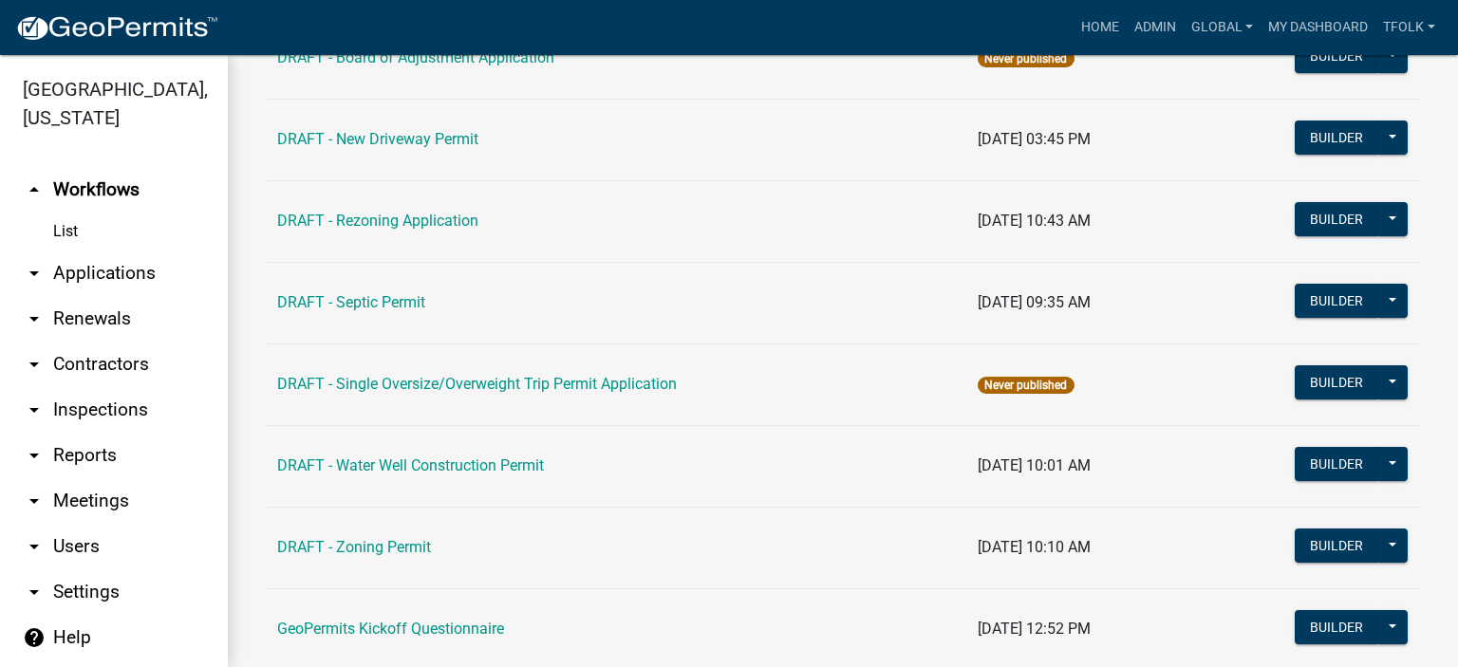 The image size is (1458, 667). What do you see at coordinates (477, 384) in the screenshot?
I see `a: DRAFT - Single Oversize/Overweight Trip Permit Application` at bounding box center [477, 384].